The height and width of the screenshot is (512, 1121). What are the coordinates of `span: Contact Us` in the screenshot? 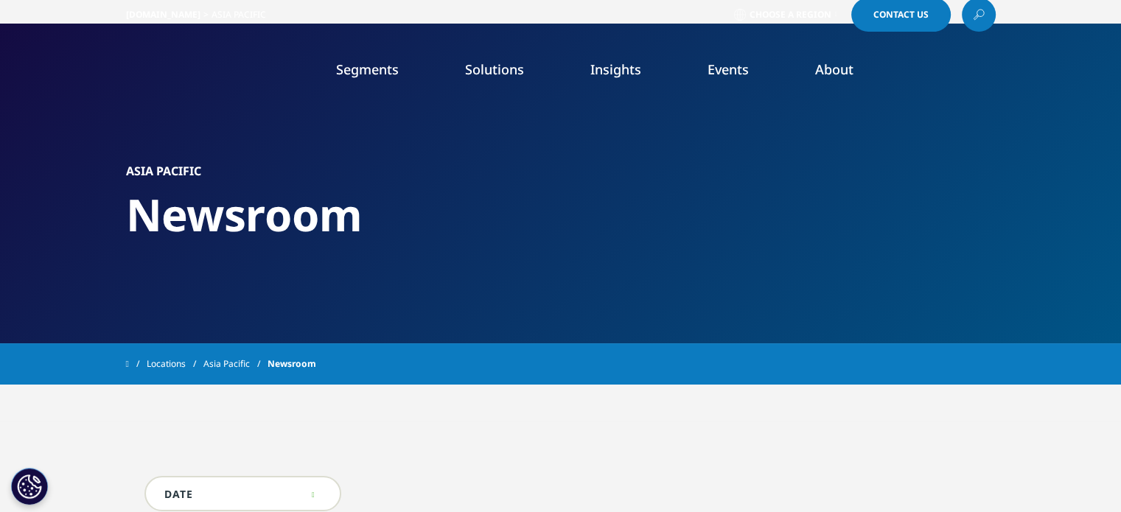 It's located at (900, 15).